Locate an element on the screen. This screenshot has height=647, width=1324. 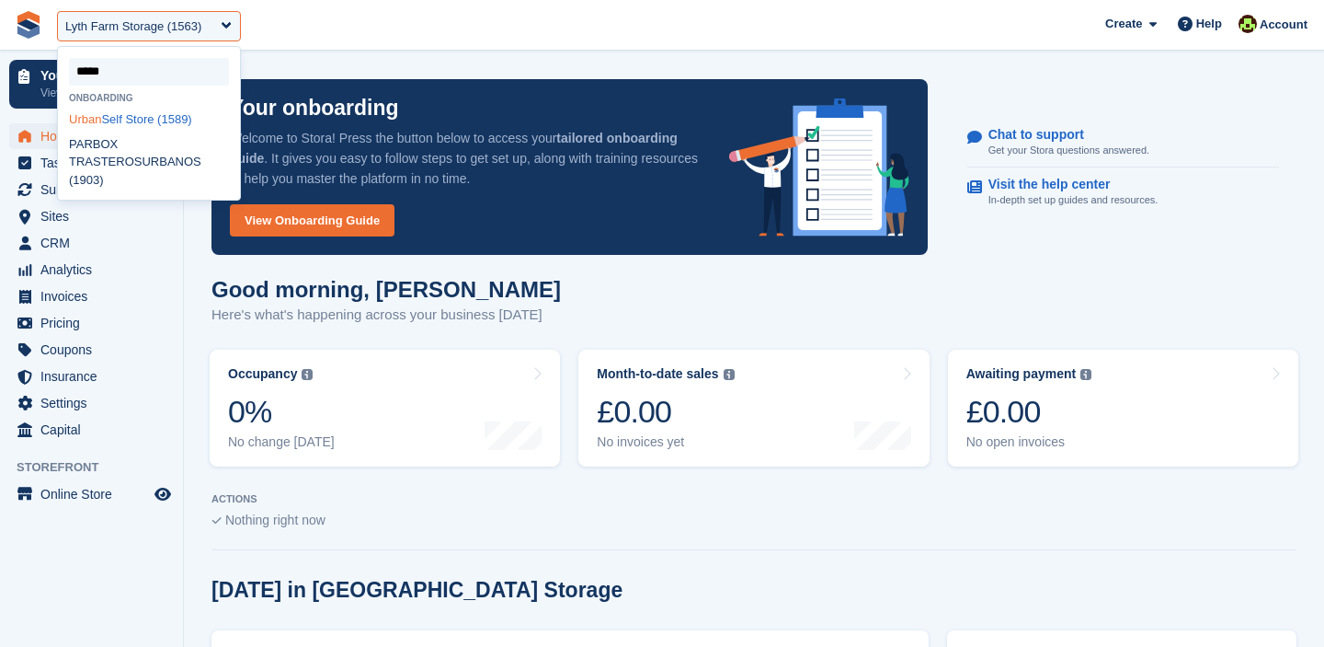
span: Subscriptions is located at coordinates (96, 189).